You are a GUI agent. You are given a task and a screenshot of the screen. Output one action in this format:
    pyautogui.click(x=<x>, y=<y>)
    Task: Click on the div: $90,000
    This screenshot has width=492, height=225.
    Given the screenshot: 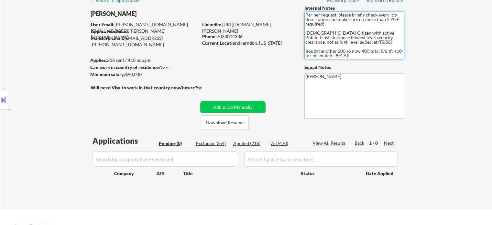 What is the action you would take?
    pyautogui.click(x=144, y=74)
    